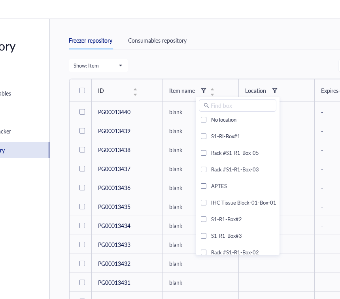  Describe the element at coordinates (157, 40) in the screenshot. I see `div: Consumables repository` at that location.